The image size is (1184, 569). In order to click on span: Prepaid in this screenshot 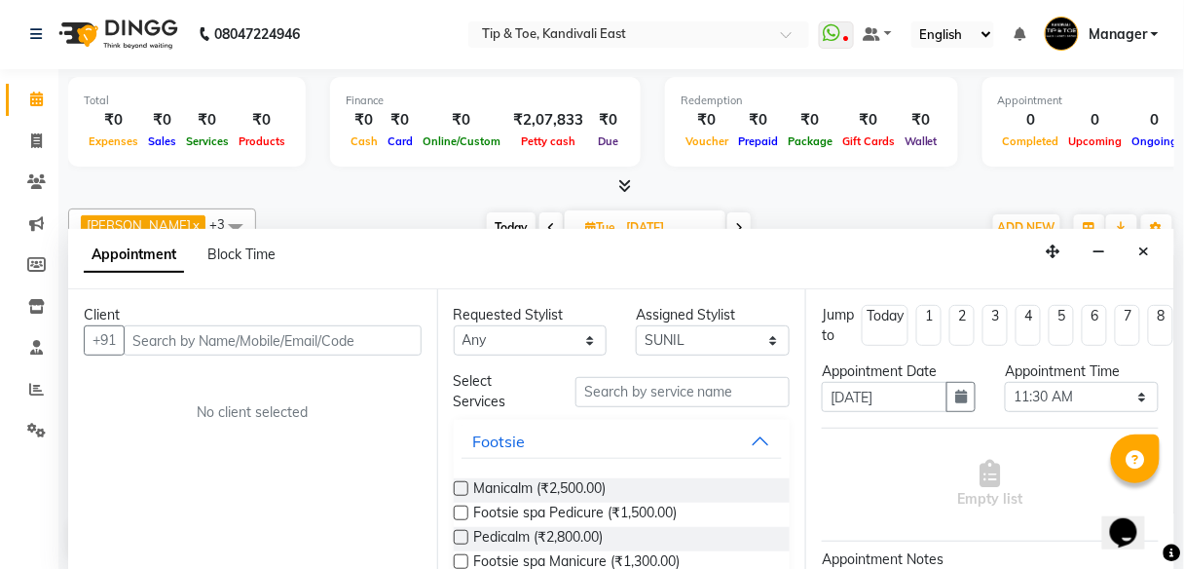, I will do `click(757, 141)`.